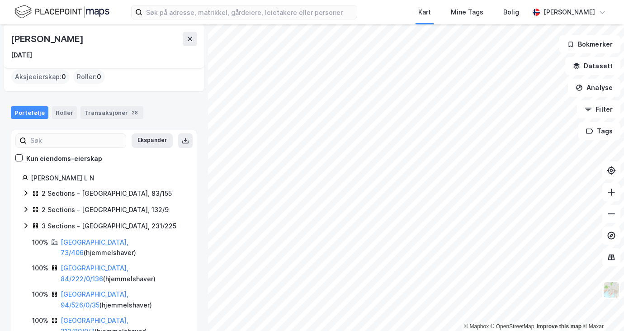  Describe the element at coordinates (62, 12) in the screenshot. I see `img: logo.f888ab2527a4732fd821a326f86c7f29.svg` at that location.